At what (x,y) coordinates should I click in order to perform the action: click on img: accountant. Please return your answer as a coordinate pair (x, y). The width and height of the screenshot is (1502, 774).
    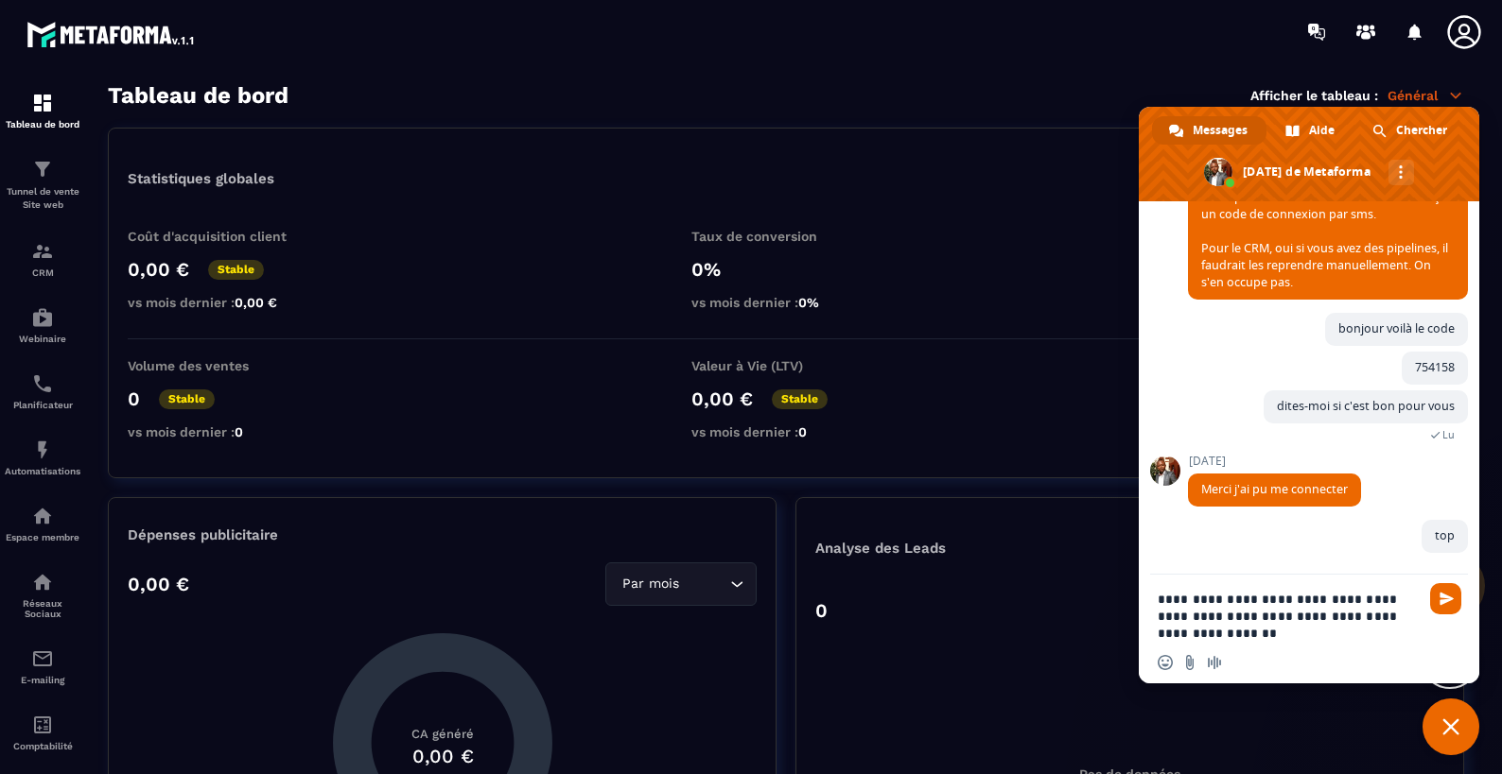
    Looking at the image, I should click on (43, 725).